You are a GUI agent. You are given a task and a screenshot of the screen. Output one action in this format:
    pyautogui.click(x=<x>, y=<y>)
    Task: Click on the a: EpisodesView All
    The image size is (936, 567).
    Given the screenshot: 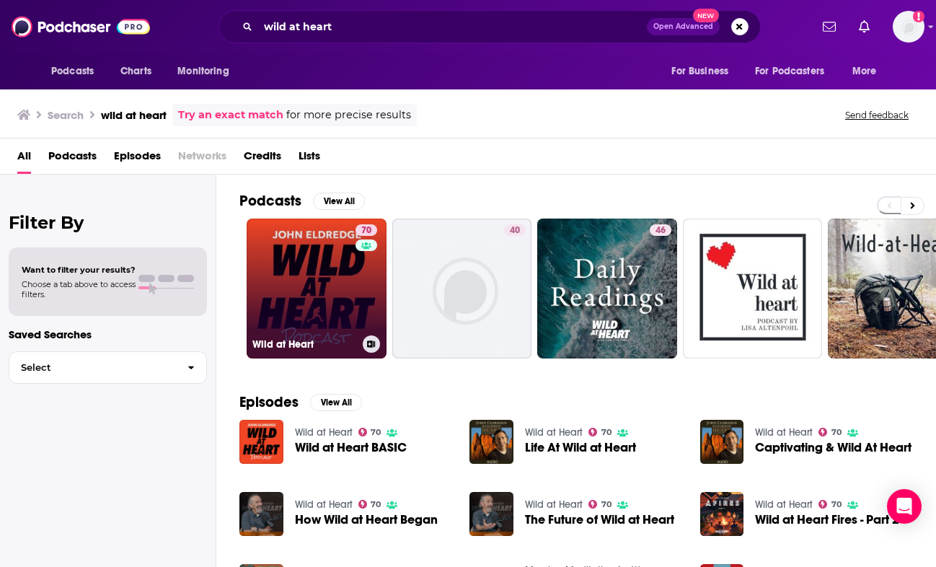 What is the action you would take?
    pyautogui.click(x=301, y=402)
    